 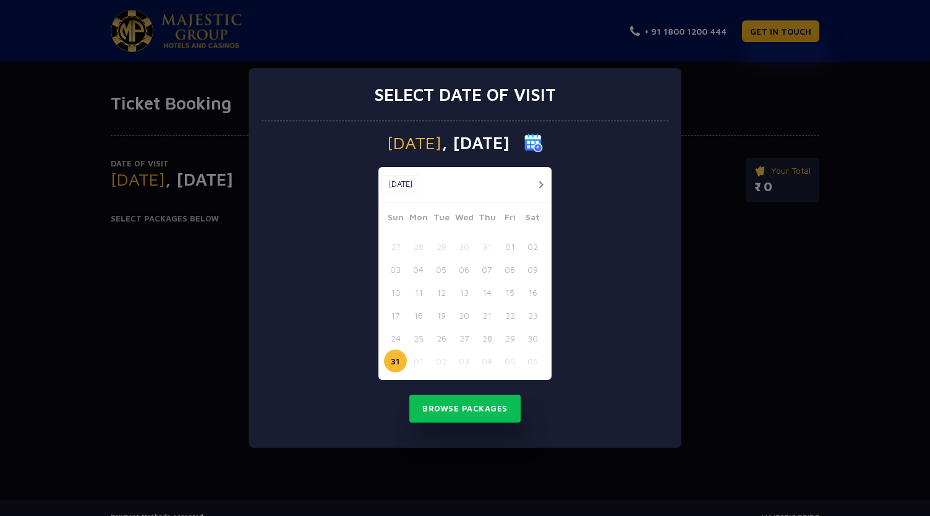 I want to click on button: Browse Packages, so click(x=465, y=409).